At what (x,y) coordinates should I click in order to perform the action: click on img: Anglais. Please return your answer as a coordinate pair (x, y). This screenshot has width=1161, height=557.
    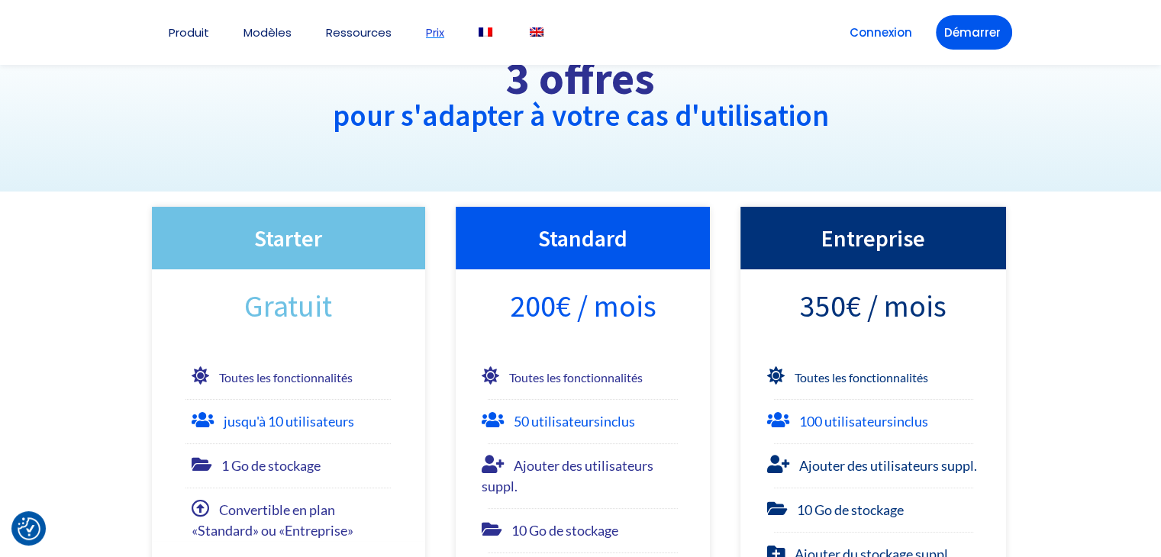
    Looking at the image, I should click on (537, 32).